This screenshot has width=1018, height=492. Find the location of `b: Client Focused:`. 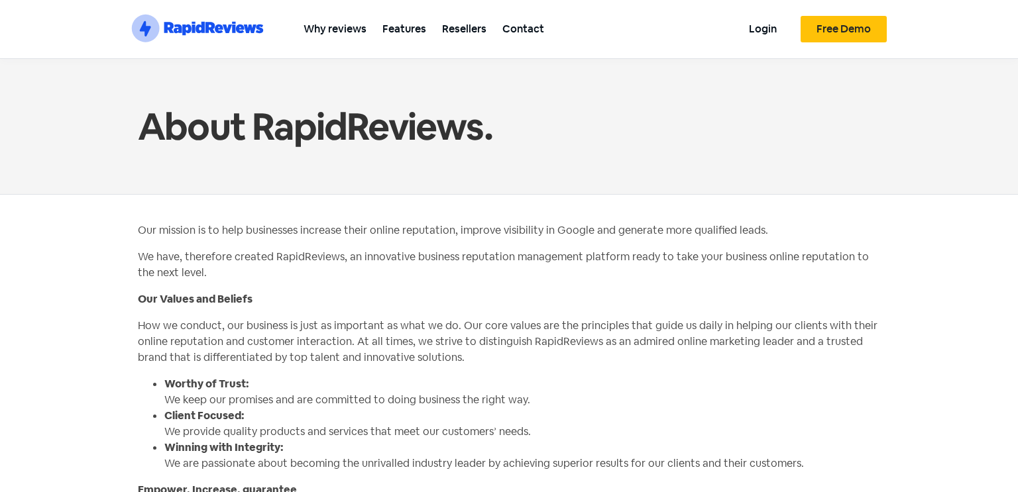

b: Client Focused: is located at coordinates (204, 415).